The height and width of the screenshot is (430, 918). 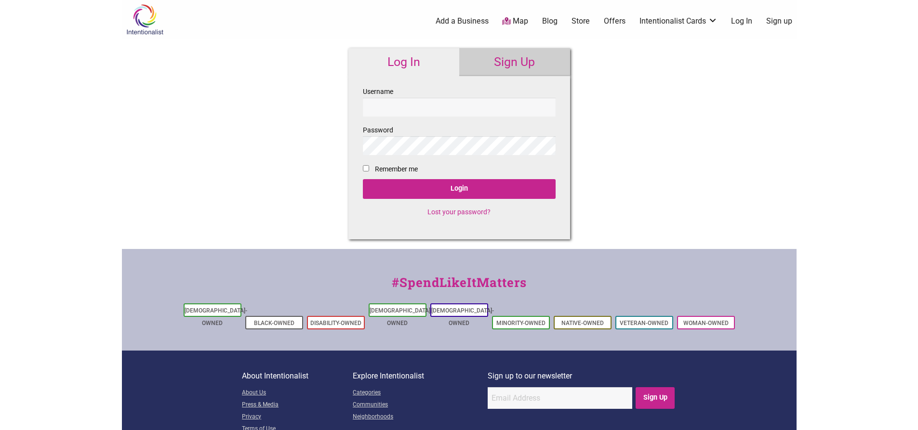 What do you see at coordinates (582, 376) in the screenshot?
I see `p: Sign up to our newsletter` at bounding box center [582, 376].